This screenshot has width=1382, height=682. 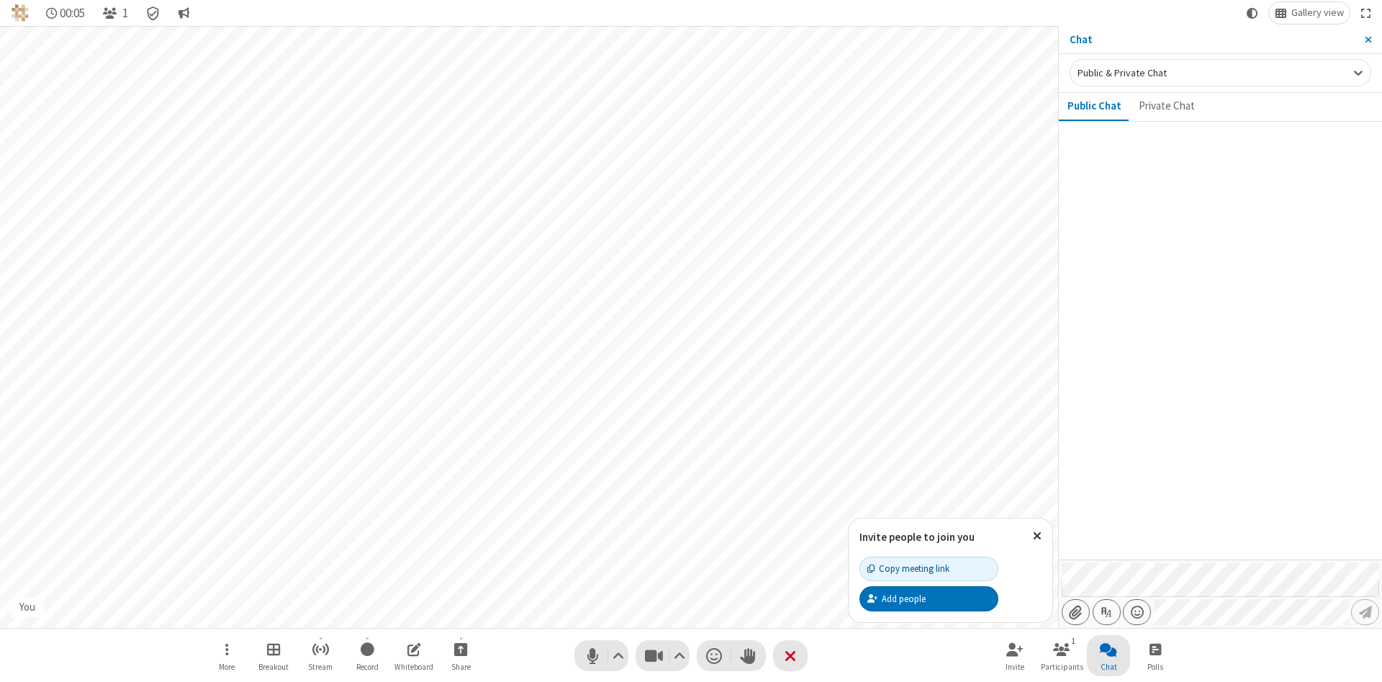 I want to click on button: Start recording, so click(x=367, y=655).